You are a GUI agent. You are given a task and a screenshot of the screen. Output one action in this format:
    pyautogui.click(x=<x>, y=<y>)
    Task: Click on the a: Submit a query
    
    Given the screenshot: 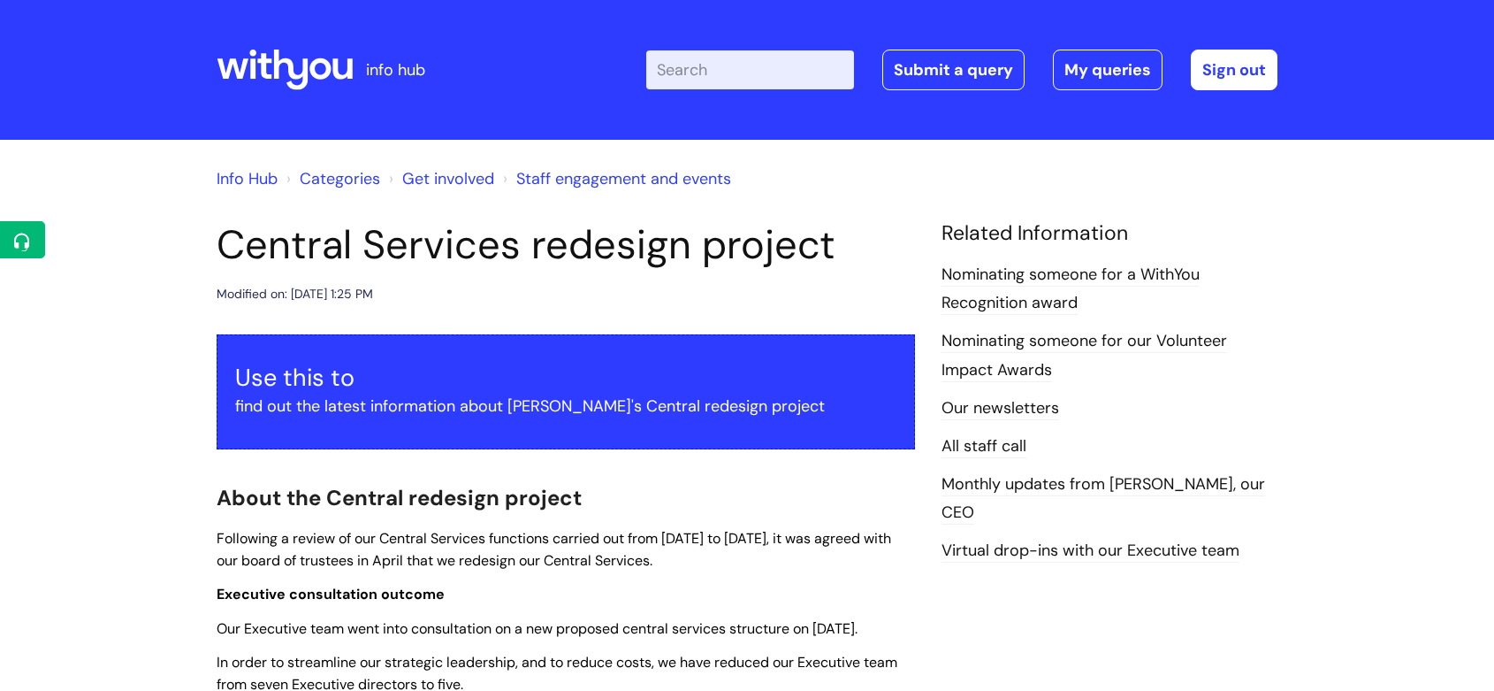 What is the action you would take?
    pyautogui.click(x=953, y=70)
    